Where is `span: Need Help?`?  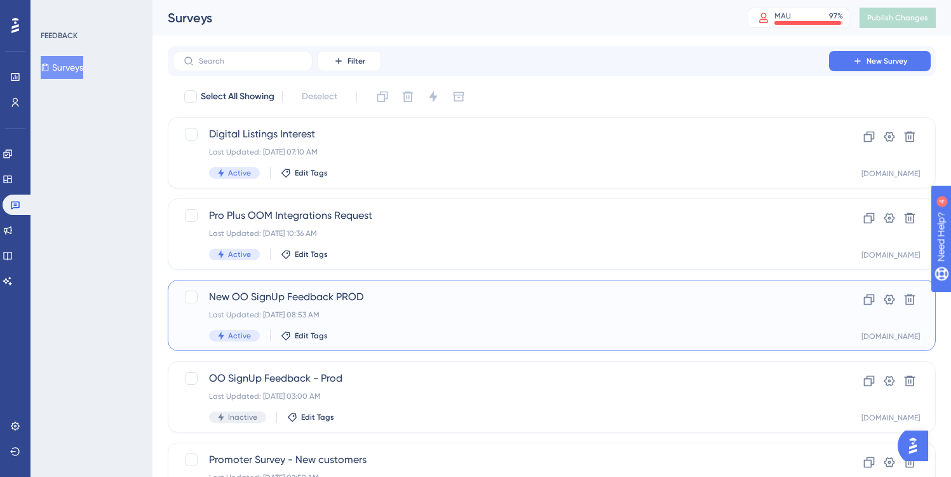
span: Need Help? is located at coordinates (55, 11).